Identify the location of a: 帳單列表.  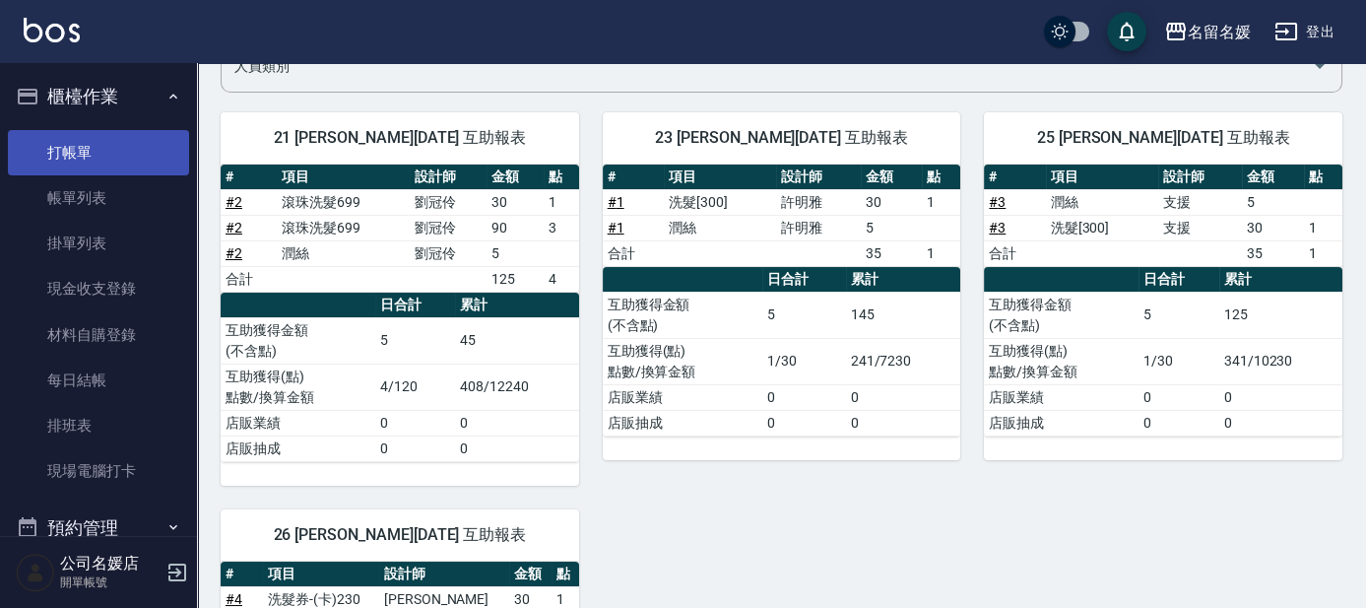
(98, 198).